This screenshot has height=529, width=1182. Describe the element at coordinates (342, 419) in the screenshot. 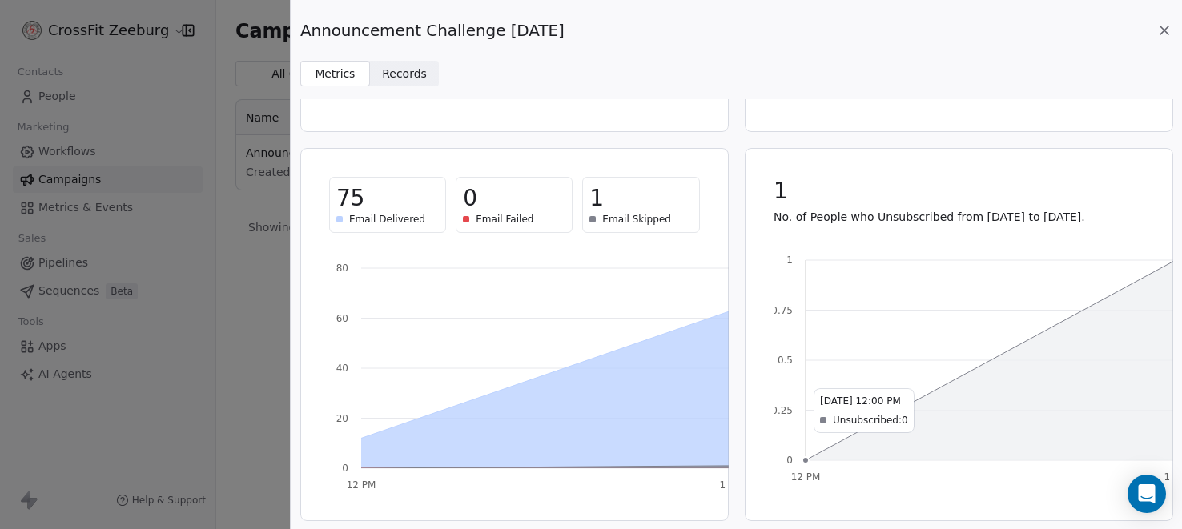

I see `tspan: 20` at that location.